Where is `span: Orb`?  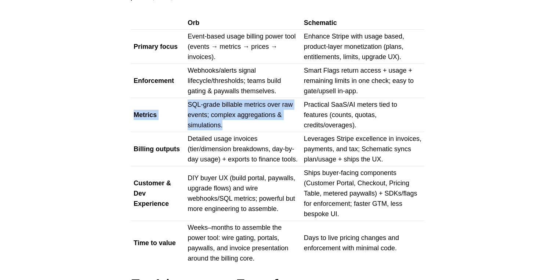
span: Orb is located at coordinates (193, 23).